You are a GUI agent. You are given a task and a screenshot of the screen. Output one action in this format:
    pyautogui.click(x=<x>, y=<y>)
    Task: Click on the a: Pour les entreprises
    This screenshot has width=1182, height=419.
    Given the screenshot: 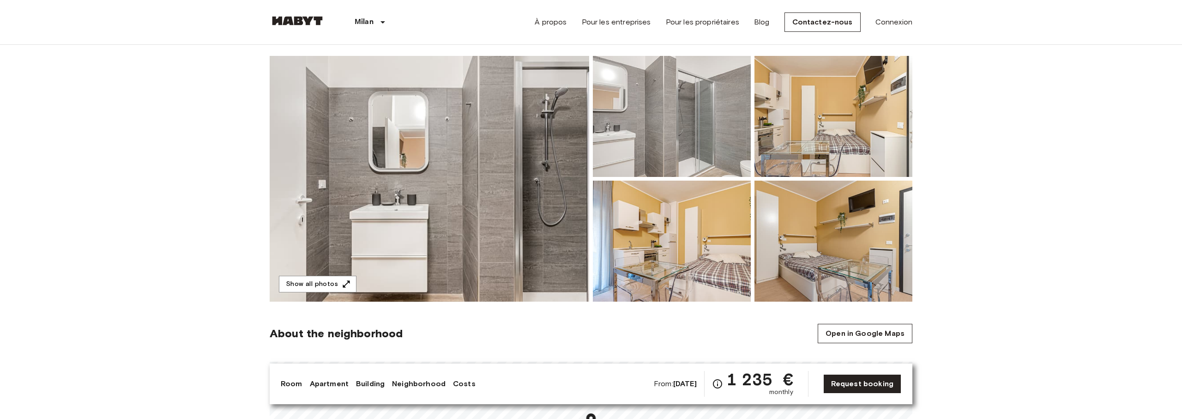 What is the action you would take?
    pyautogui.click(x=617, y=22)
    